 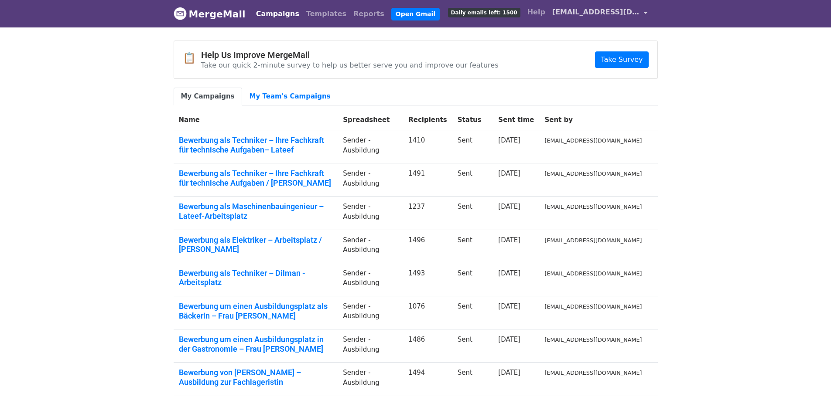 I want to click on a: Templates, so click(x=326, y=14).